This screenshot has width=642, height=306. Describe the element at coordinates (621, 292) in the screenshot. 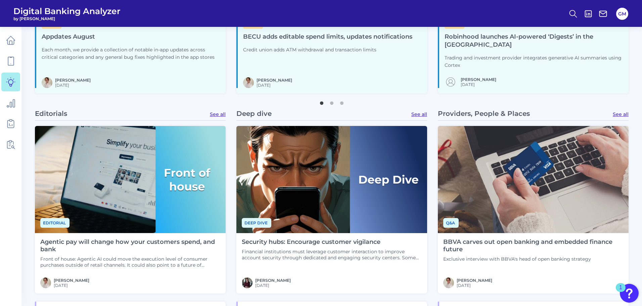

I see `div: 1` at that location.